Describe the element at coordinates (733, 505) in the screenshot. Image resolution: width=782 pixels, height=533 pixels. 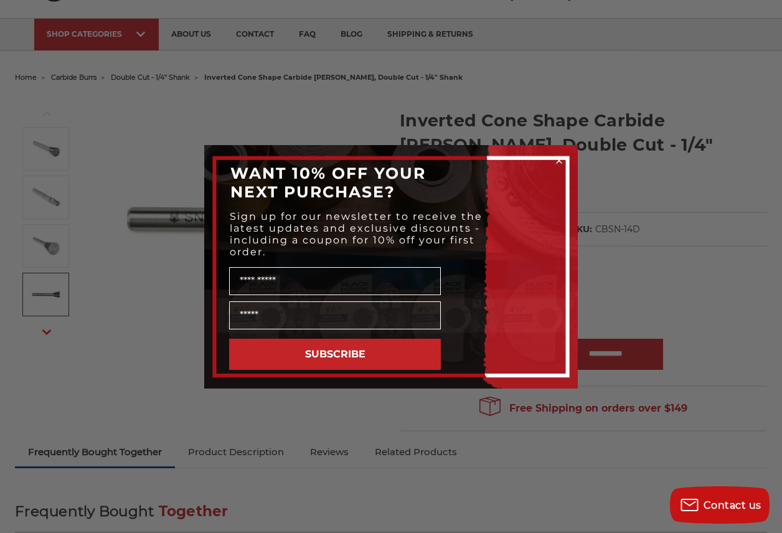
I see `span: Contact us` at that location.